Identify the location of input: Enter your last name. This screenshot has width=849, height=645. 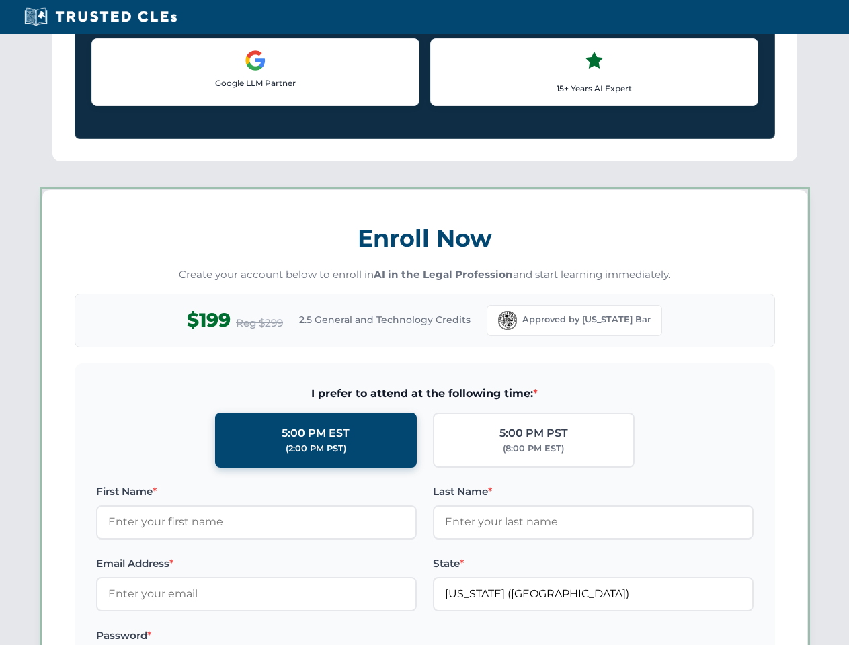
(593, 522).